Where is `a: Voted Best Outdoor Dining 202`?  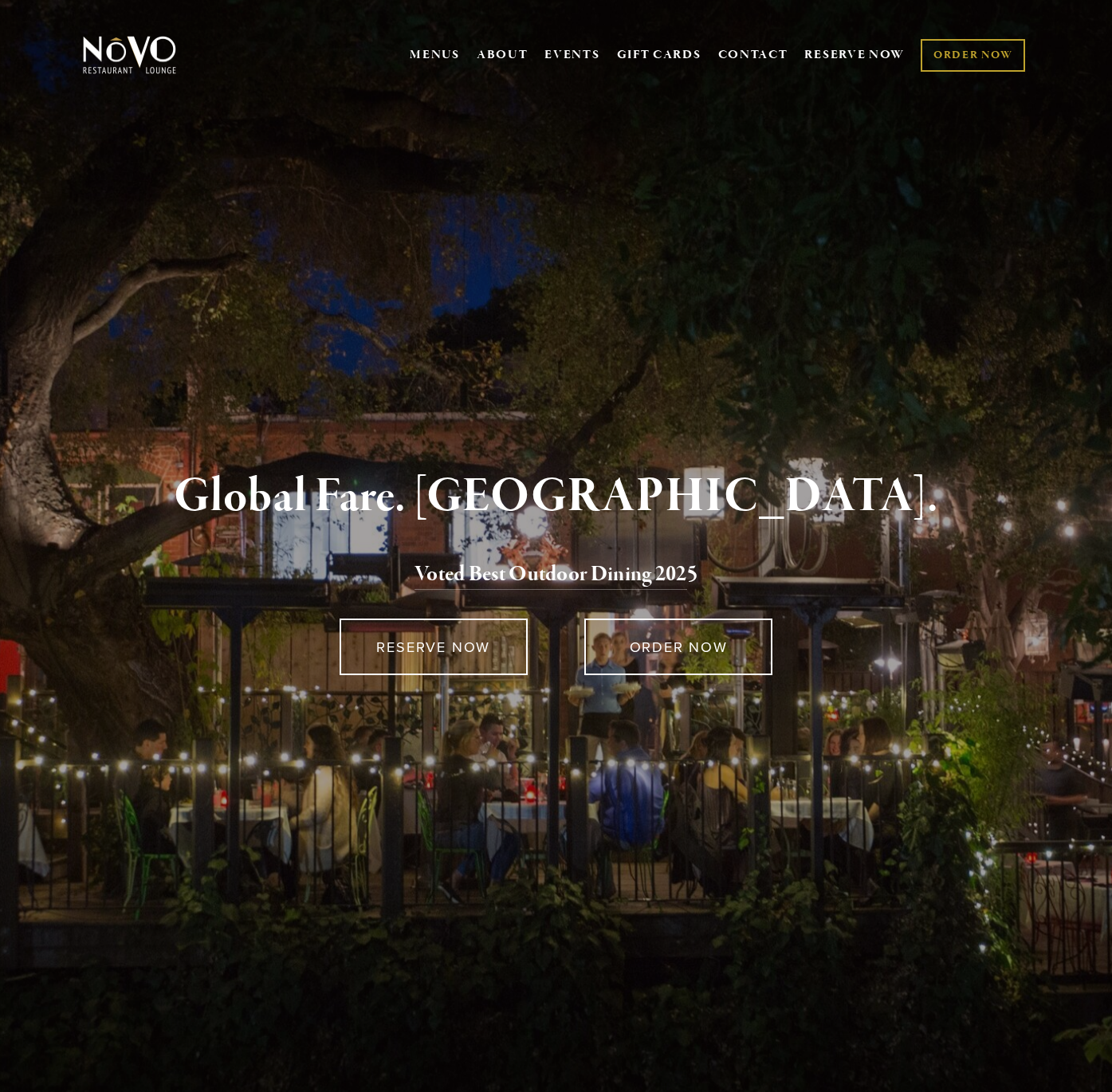 a: Voted Best Outdoor Dining 202 is located at coordinates (551, 575).